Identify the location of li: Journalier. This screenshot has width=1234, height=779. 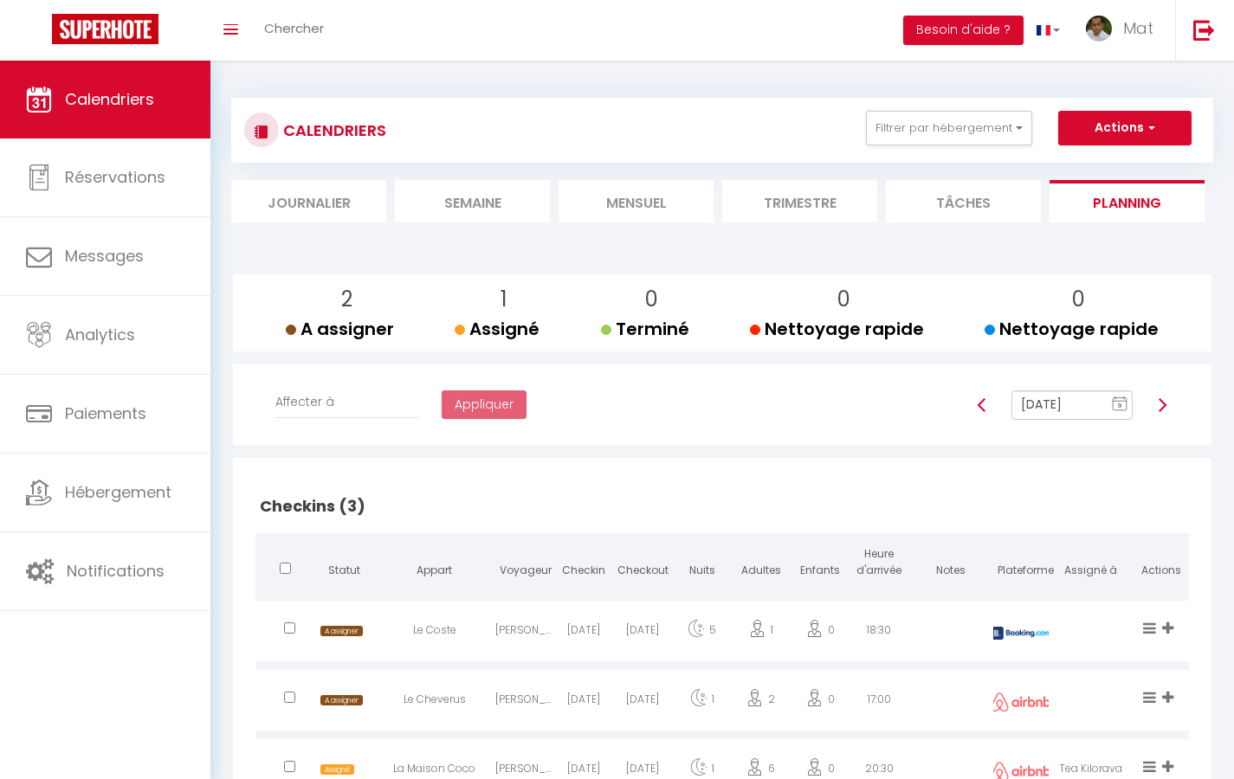
(308, 201).